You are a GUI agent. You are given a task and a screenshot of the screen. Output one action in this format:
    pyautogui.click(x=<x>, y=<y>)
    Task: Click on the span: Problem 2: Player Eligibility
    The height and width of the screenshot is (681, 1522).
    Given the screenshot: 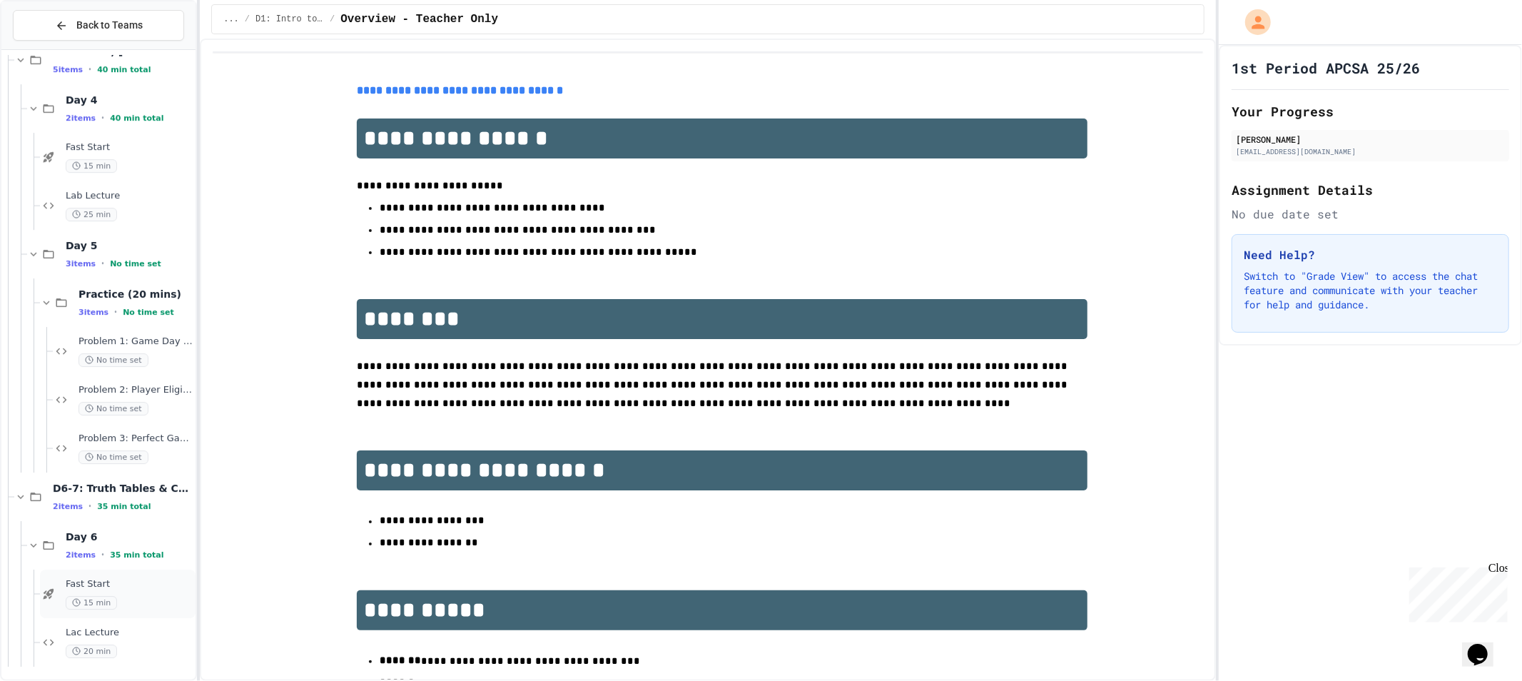 What is the action you would take?
    pyautogui.click(x=136, y=390)
    